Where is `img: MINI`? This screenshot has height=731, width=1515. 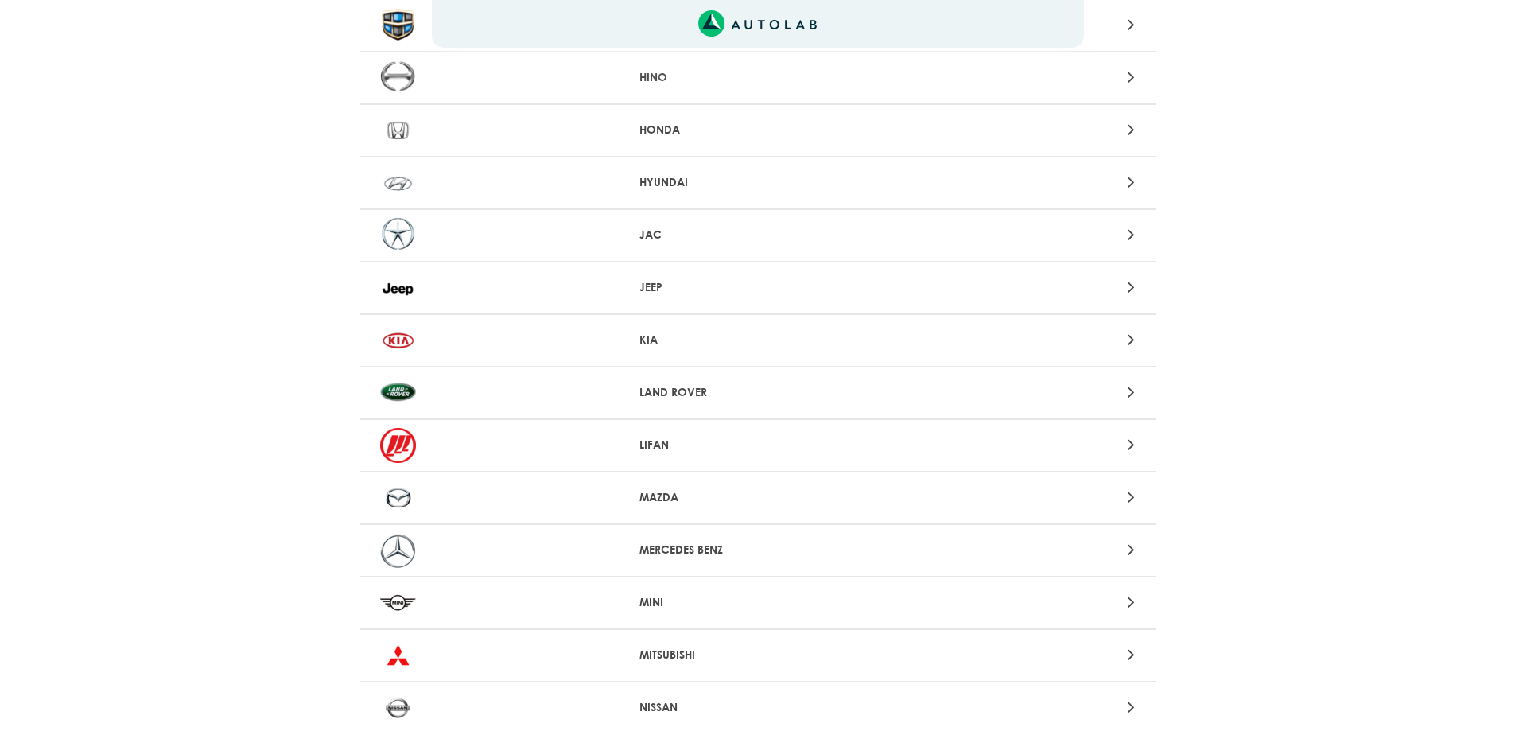 img: MINI is located at coordinates (398, 603).